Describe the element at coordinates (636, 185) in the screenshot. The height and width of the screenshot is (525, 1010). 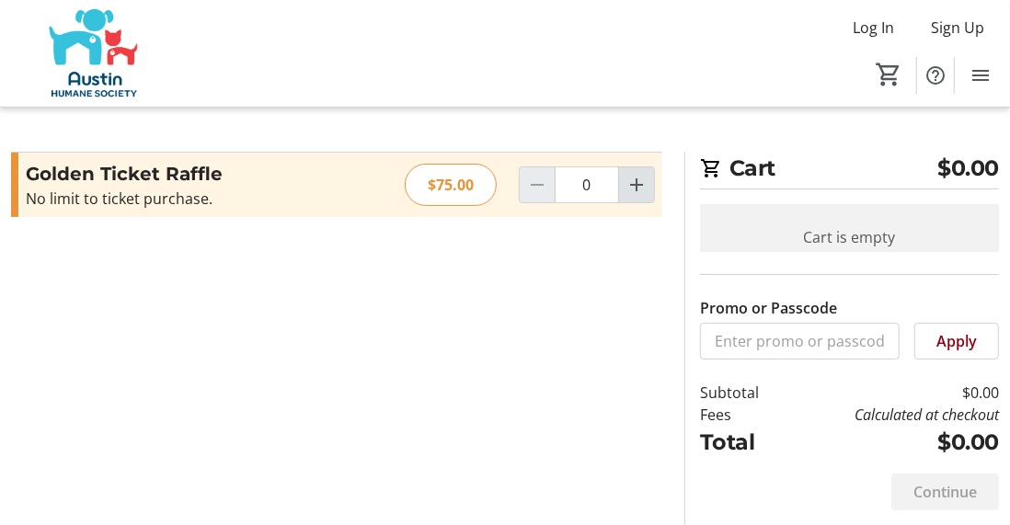
I see `button: Increment by one` at that location.